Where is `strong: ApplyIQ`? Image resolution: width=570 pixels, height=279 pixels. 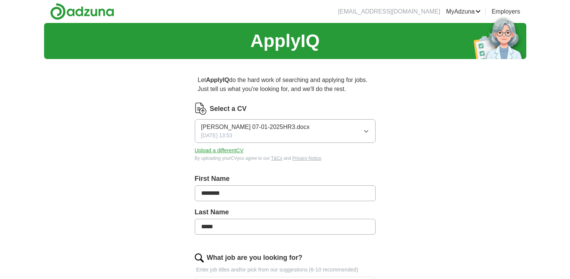 strong: ApplyIQ is located at coordinates (217, 80).